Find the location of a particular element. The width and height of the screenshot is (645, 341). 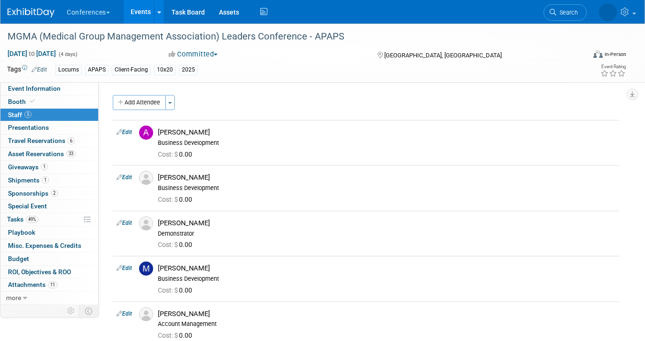

span: Attachments is located at coordinates (32, 284).